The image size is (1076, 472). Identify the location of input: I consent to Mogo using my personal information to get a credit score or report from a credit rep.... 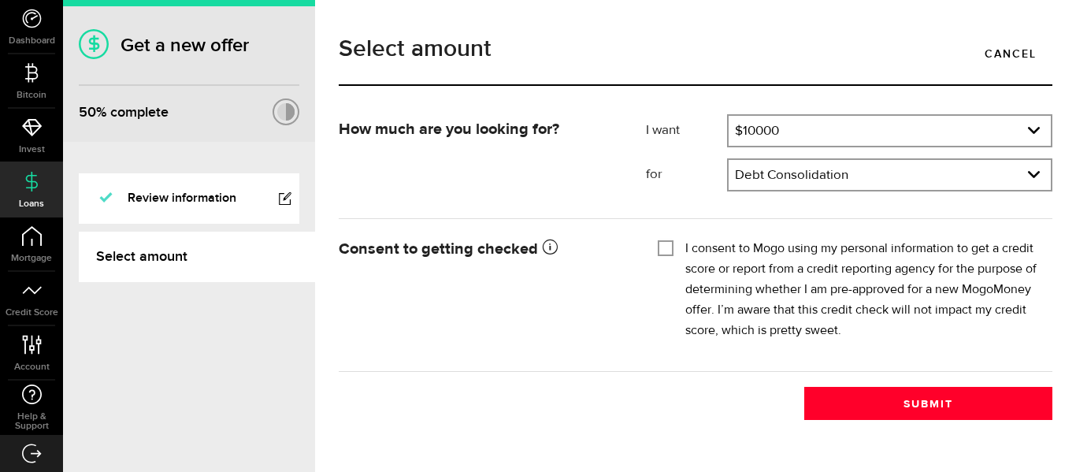
(666, 247).